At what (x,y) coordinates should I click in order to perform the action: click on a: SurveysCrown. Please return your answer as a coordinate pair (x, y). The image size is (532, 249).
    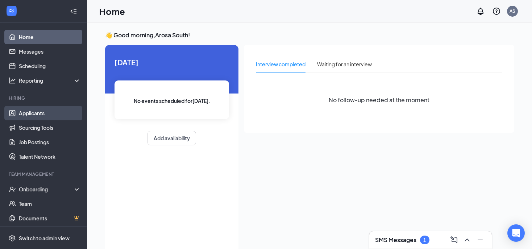
    Looking at the image, I should click on (50, 233).